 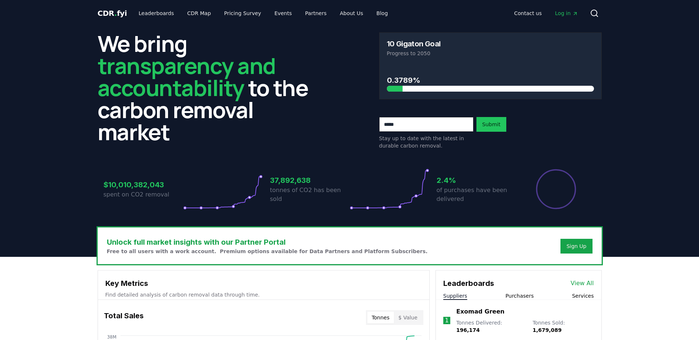 What do you see at coordinates (455, 296) in the screenshot?
I see `button: Suppliers` at bounding box center [455, 296].